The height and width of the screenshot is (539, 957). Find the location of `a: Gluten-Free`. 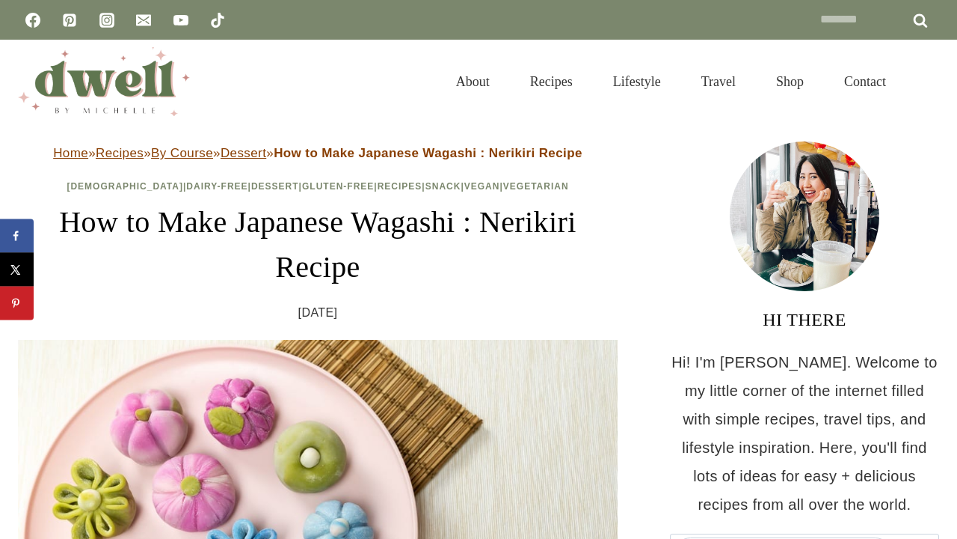

a: Gluten-Free is located at coordinates (338, 186).